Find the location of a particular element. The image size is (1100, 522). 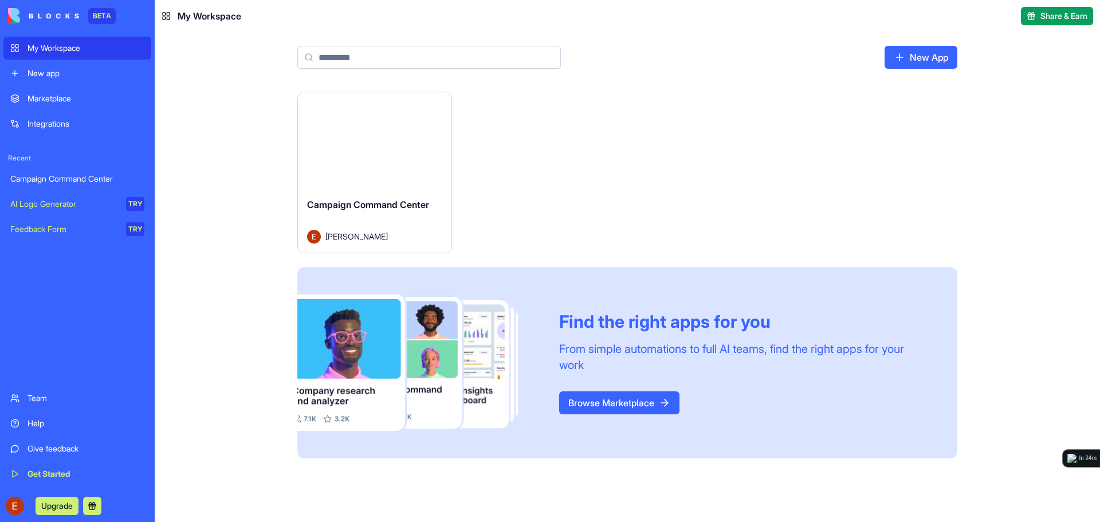

span: Campaign Command Center is located at coordinates (368, 205).